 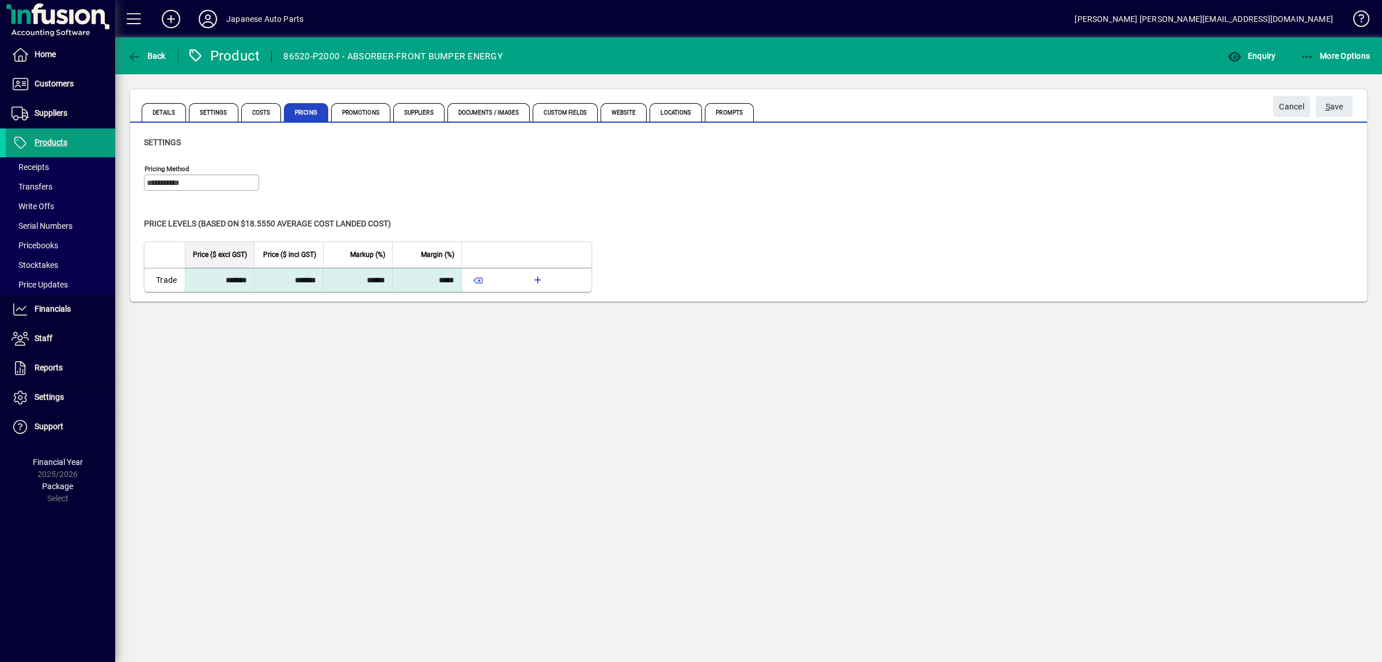 I want to click on a: Support, so click(x=60, y=427).